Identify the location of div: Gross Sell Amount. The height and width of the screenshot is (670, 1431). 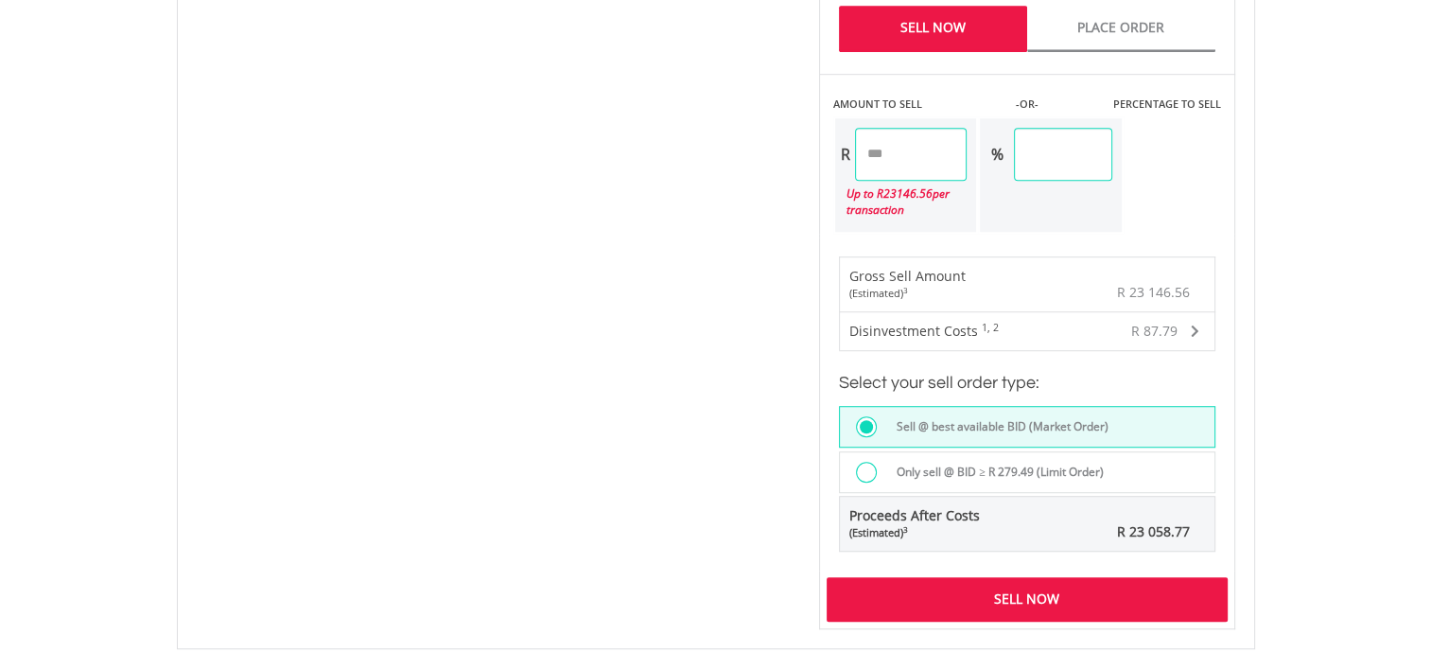
(907, 284).